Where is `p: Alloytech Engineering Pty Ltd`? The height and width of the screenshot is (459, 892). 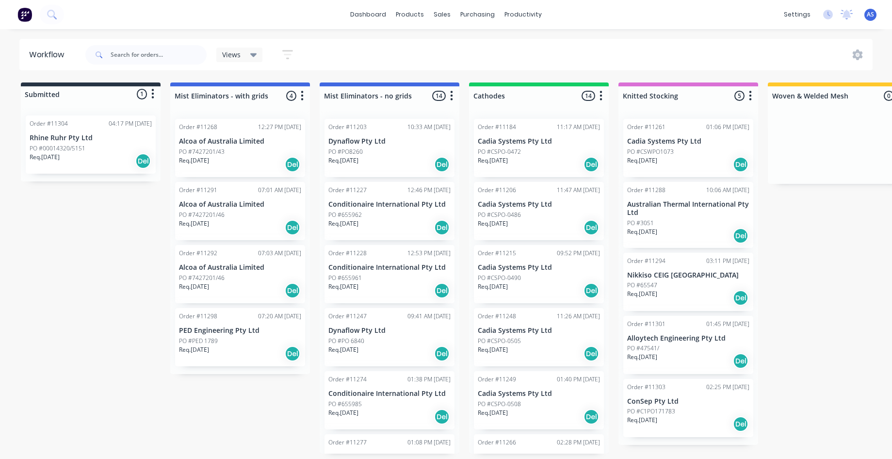 p: Alloytech Engineering Pty Ltd is located at coordinates (688, 338).